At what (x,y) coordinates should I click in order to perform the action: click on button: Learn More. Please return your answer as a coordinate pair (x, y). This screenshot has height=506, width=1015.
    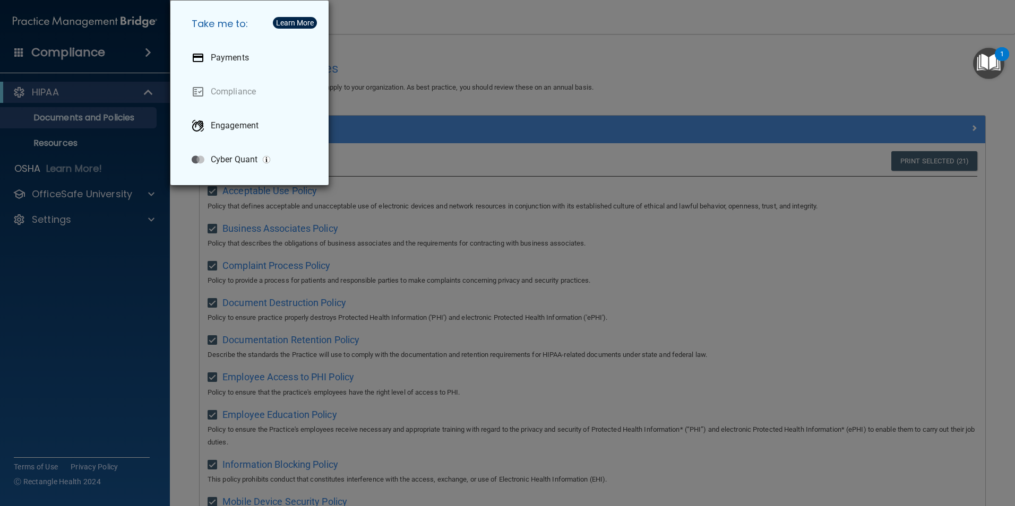
    Looking at the image, I should click on (295, 23).